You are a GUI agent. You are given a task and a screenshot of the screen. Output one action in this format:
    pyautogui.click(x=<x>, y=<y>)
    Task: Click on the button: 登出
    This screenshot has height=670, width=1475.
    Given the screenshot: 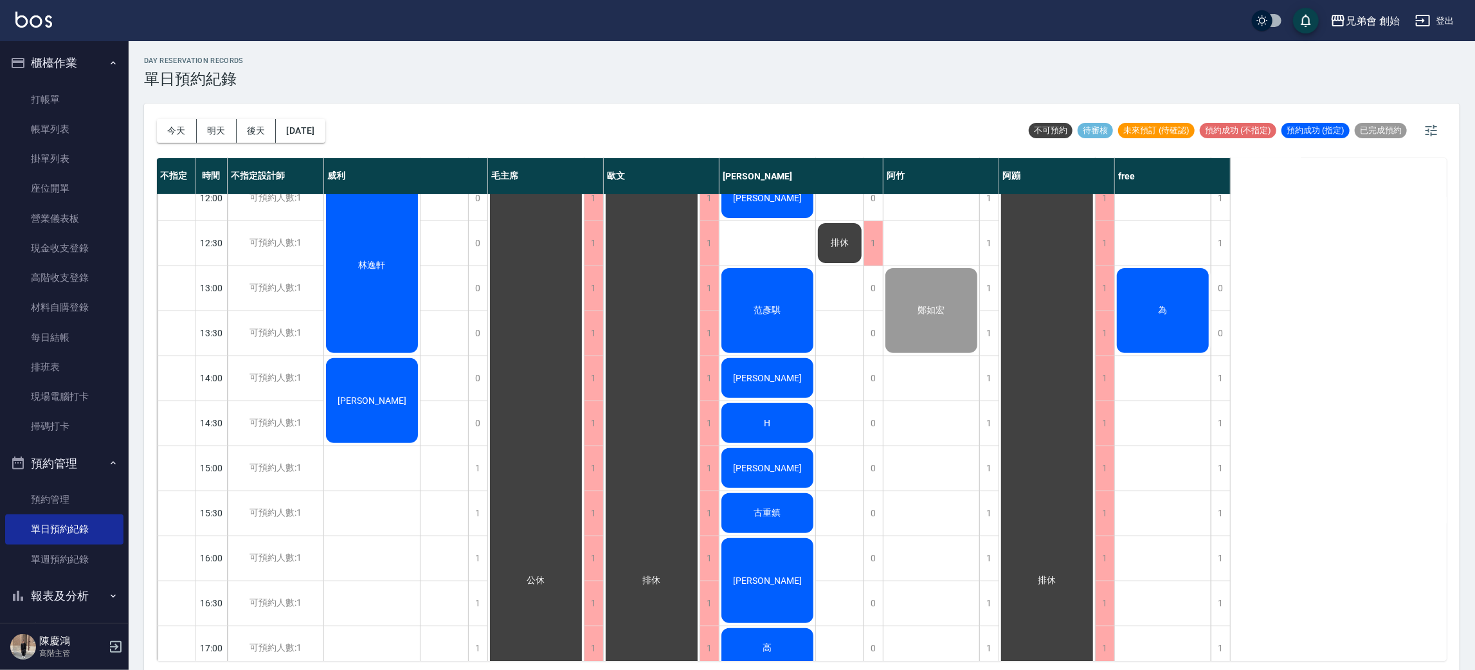 What is the action you would take?
    pyautogui.click(x=1434, y=21)
    